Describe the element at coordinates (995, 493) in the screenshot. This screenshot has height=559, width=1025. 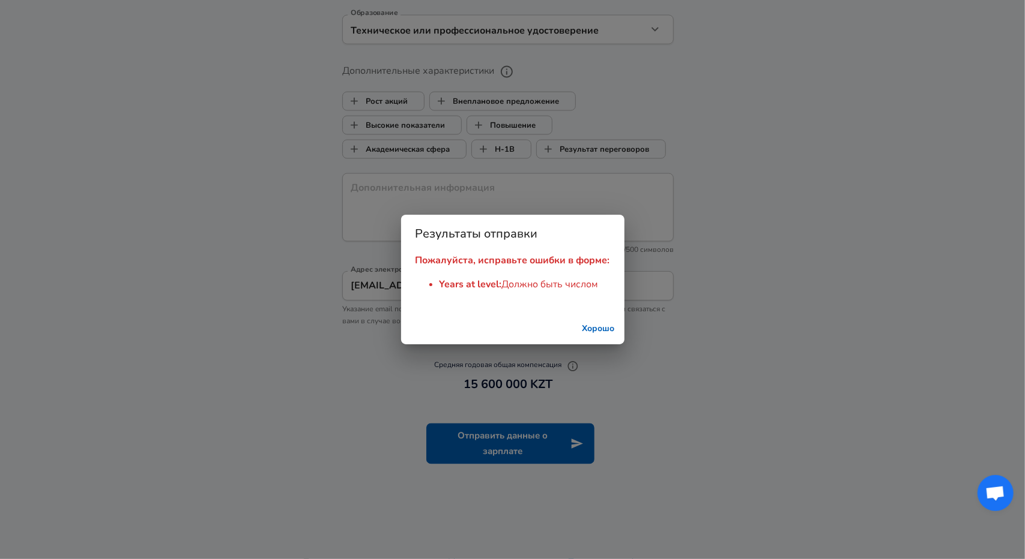
I see `div: Открытый чат` at that location.